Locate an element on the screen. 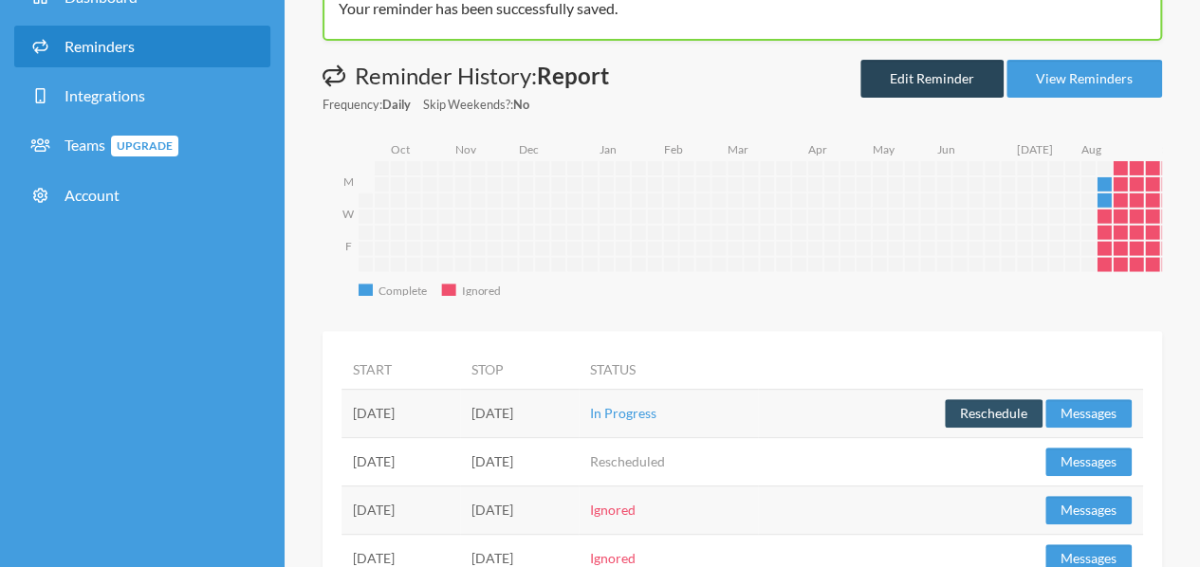  td: Rescheduled is located at coordinates (668, 461).